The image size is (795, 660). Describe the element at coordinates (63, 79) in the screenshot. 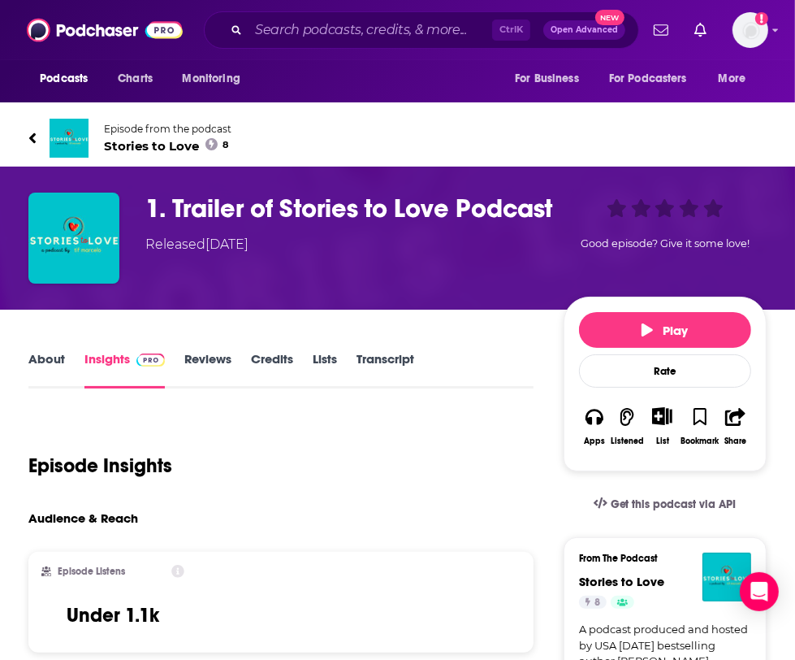

I see `span: Podcasts` at that location.